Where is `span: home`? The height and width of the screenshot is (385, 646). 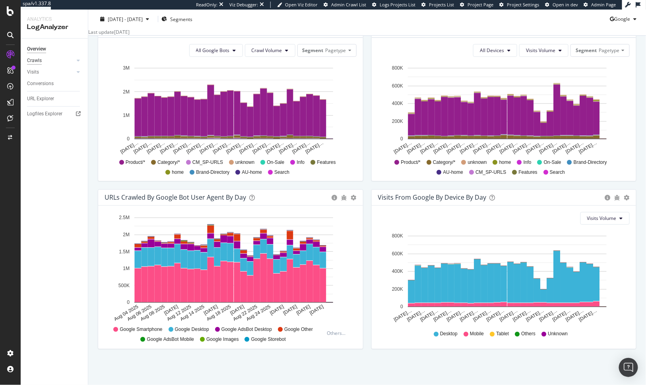 span: home is located at coordinates (506, 162).